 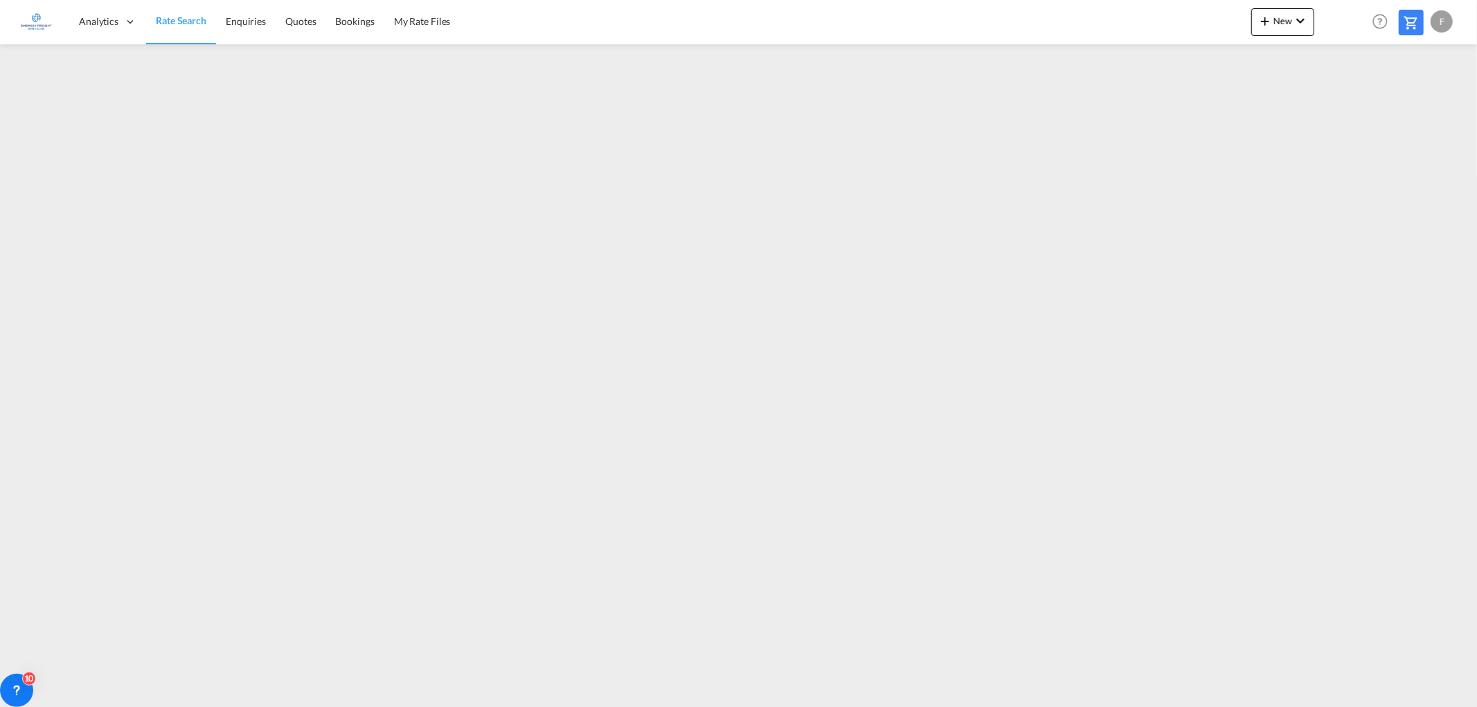 I want to click on span: Analytics, so click(x=98, y=21).